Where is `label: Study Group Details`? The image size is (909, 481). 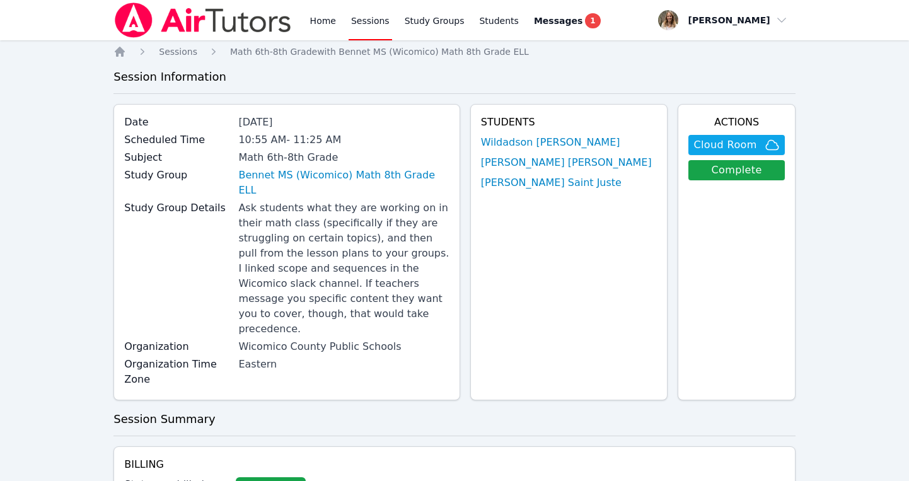 label: Study Group Details is located at coordinates (177, 208).